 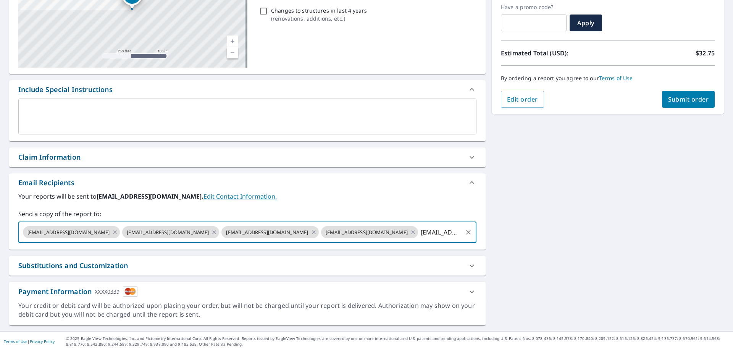 I want to click on label: Send a copy of the report to:, so click(x=247, y=214).